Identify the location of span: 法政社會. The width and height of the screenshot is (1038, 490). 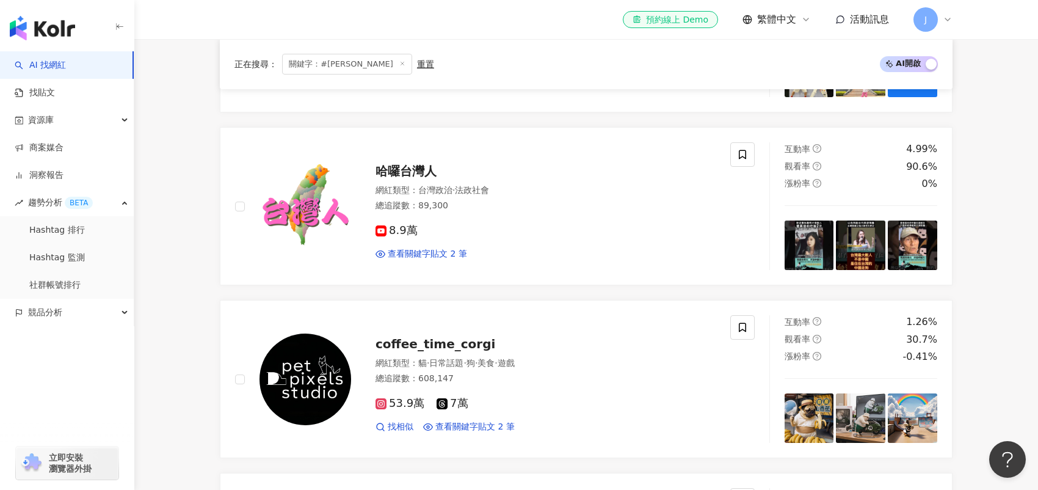
(472, 190).